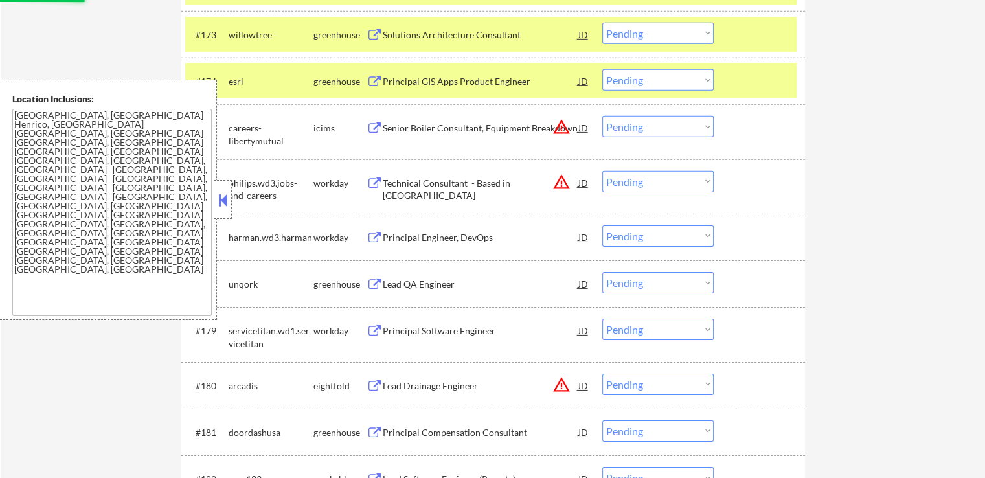  I want to click on div: #173, so click(207, 35).